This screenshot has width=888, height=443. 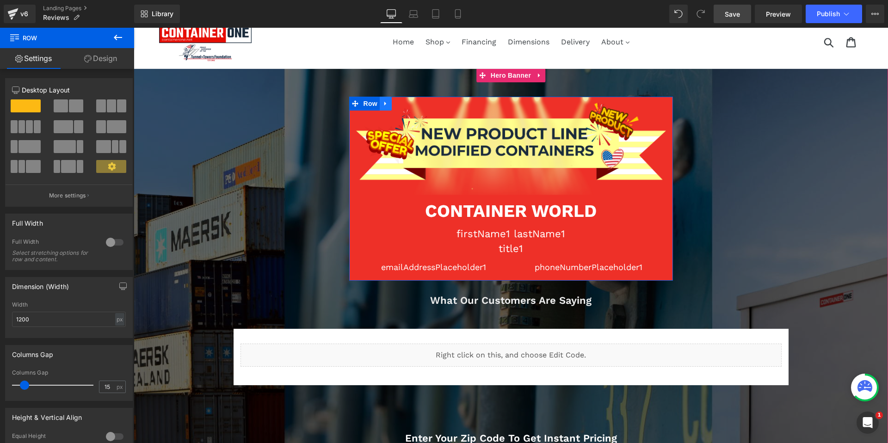 What do you see at coordinates (157, 14) in the screenshot?
I see `a: New Library` at bounding box center [157, 14].